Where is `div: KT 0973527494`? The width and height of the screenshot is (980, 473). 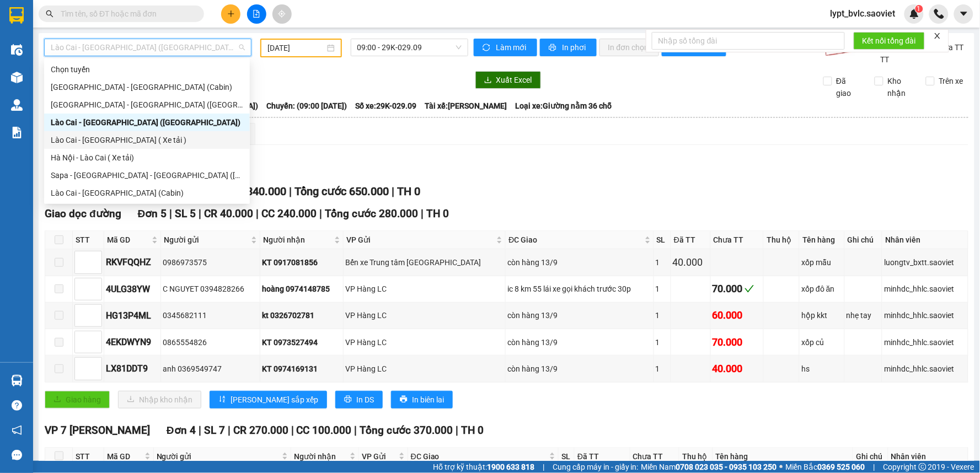 div: KT 0973527494 is located at coordinates (302, 342).